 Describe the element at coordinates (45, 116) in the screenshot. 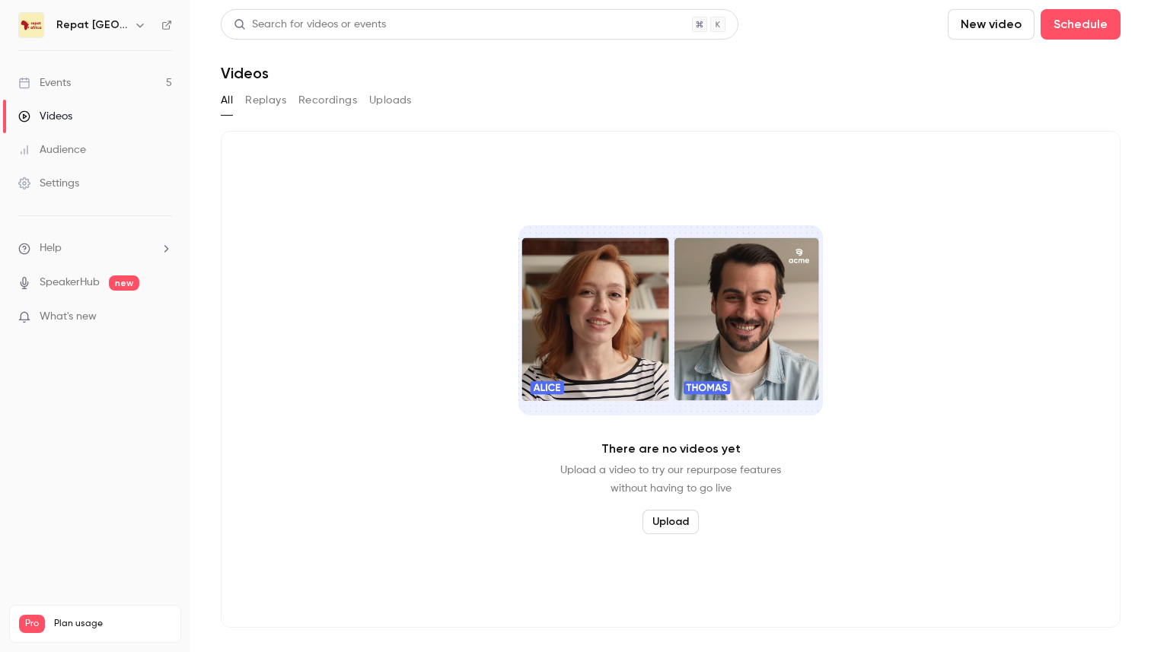

I see `div: Videos` at that location.